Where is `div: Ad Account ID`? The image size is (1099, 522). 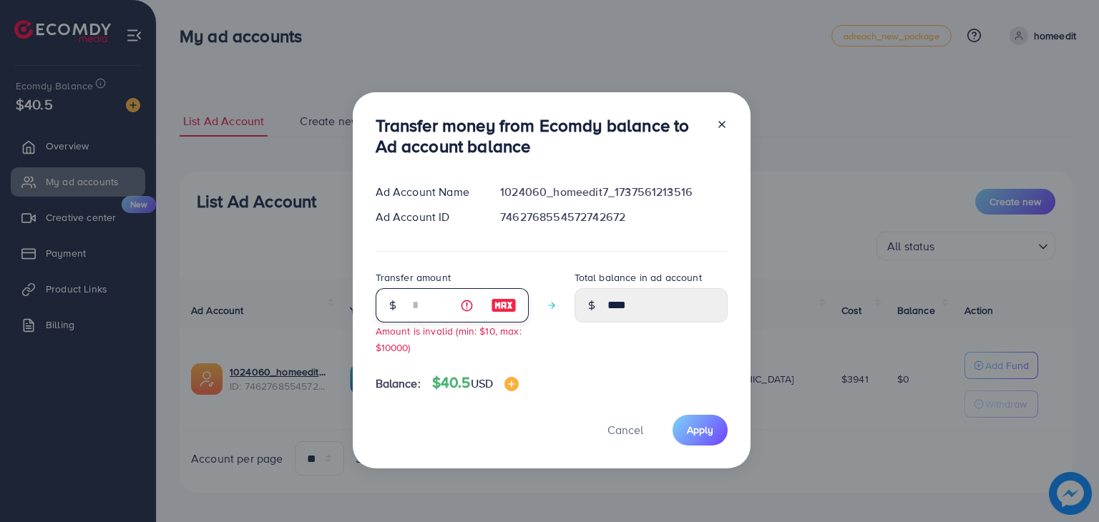 div: Ad Account ID is located at coordinates (426, 217).